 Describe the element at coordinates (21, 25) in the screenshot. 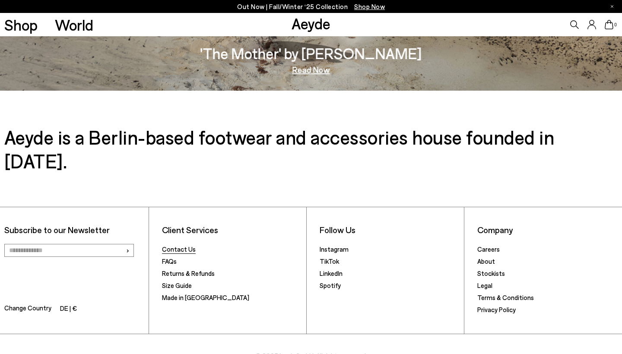

I see `a: Shop` at that location.